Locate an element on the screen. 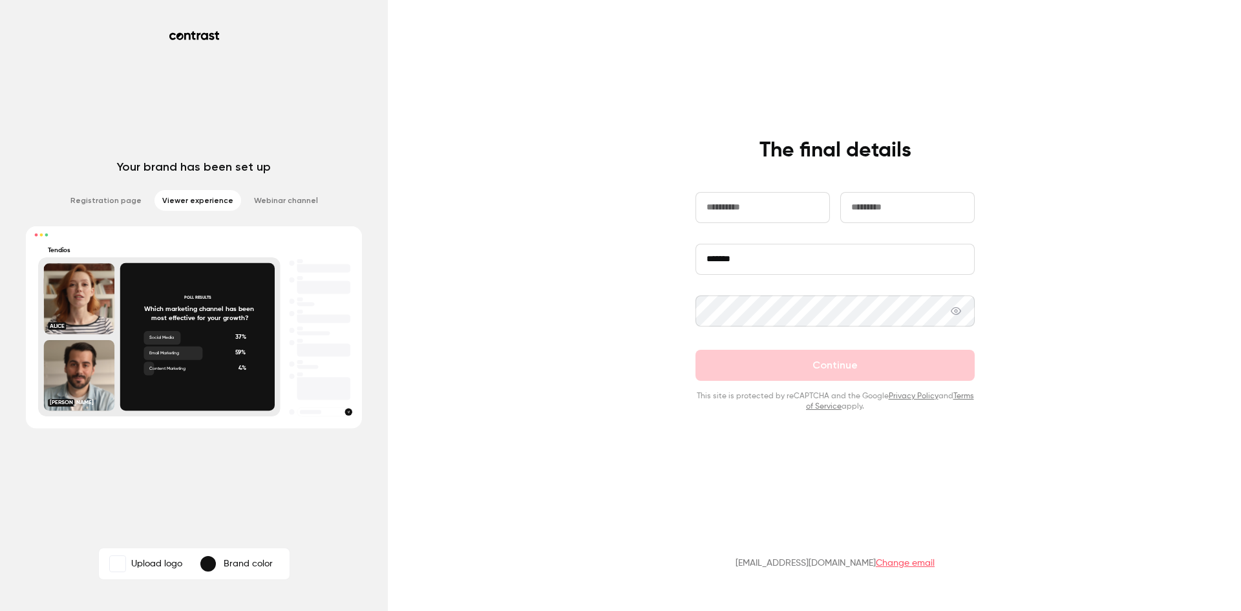 The height and width of the screenshot is (611, 1241). a: Change email is located at coordinates (905, 563).